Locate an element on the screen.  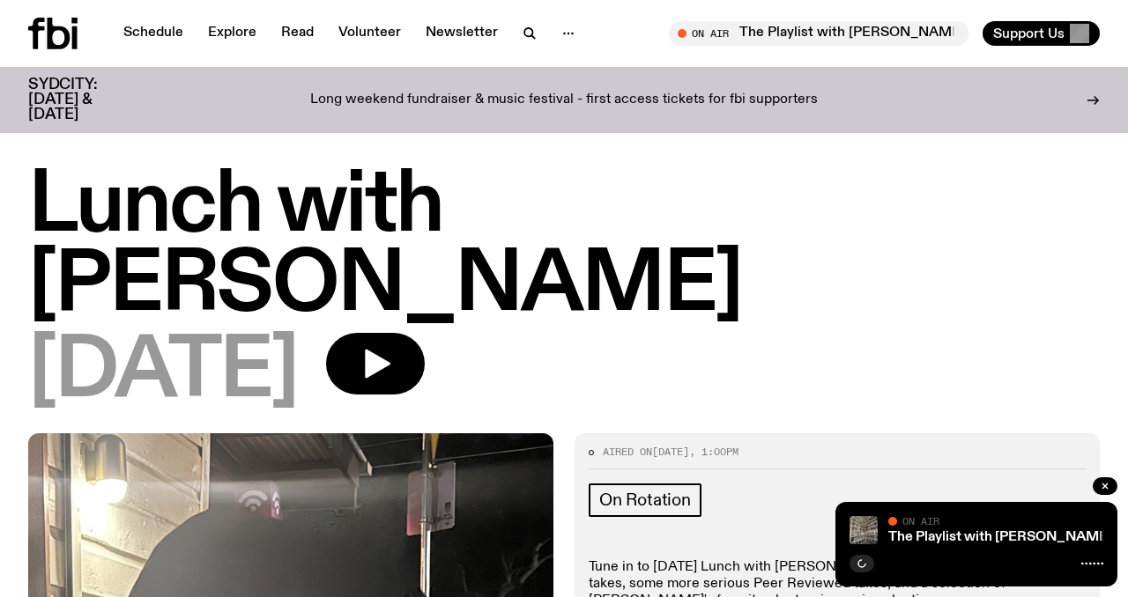
img: A corner shot of the fbi music library is located at coordinates (863, 530).